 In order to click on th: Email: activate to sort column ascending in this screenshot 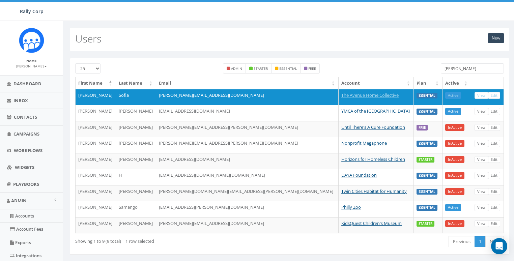, I will do `click(247, 83)`.